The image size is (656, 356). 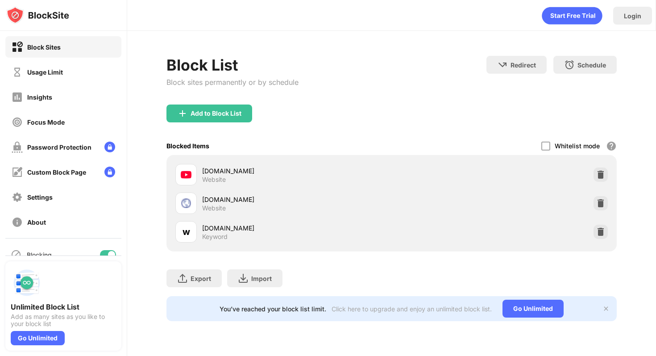 I want to click on div: Schedule, so click(x=592, y=65).